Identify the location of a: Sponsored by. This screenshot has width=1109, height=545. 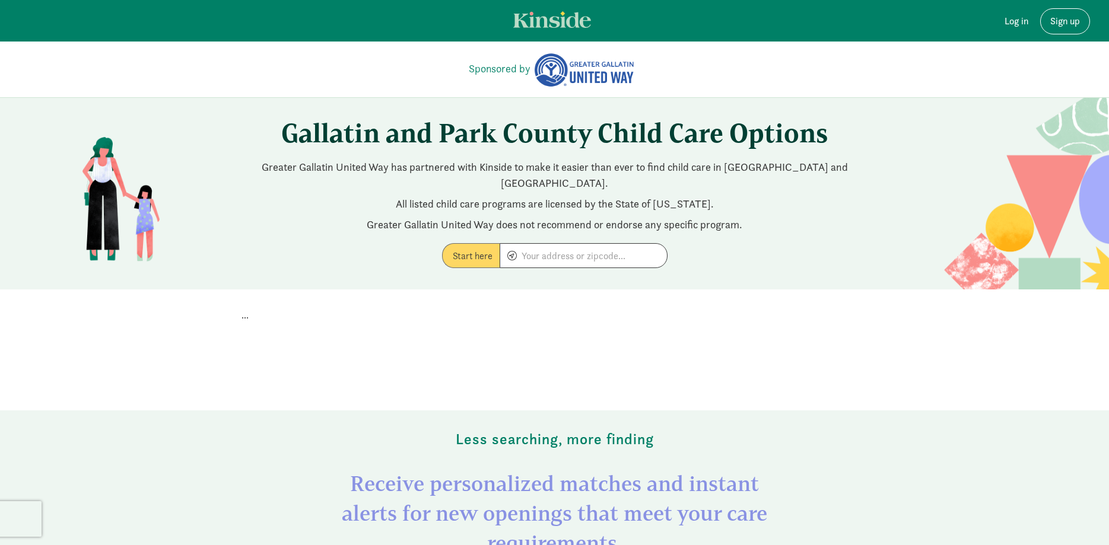
(500, 68).